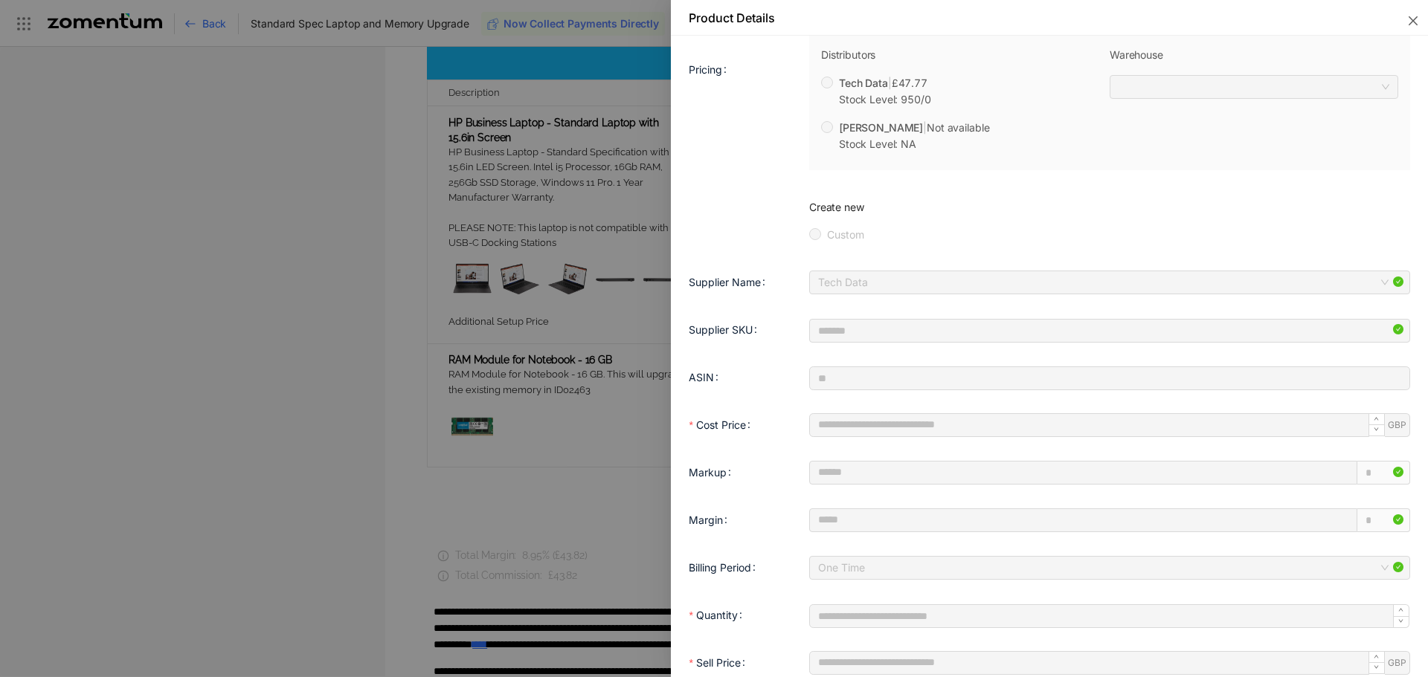  Describe the element at coordinates (722, 425) in the screenshot. I see `label: Cost Price` at that location.